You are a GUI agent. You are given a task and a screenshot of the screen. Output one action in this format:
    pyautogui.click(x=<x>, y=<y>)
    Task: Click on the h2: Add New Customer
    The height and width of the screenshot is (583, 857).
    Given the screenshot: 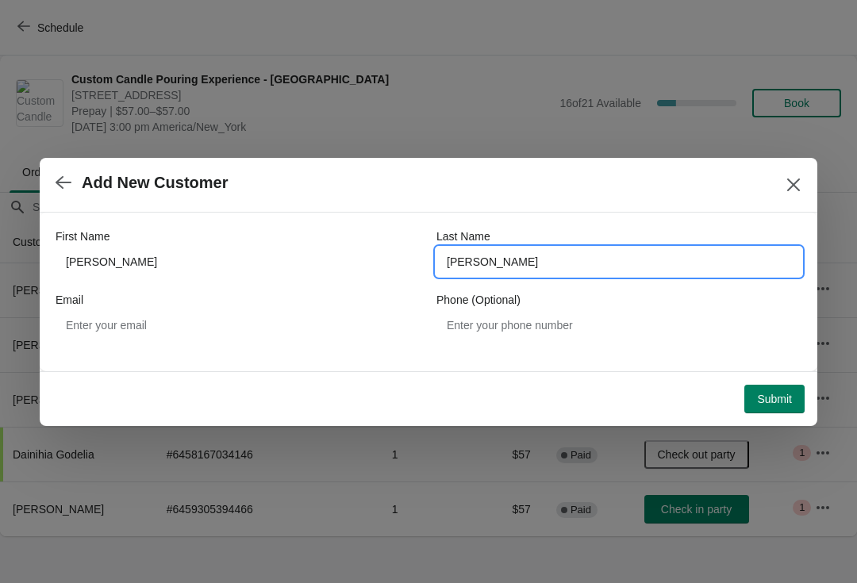 What is the action you would take?
    pyautogui.click(x=155, y=182)
    